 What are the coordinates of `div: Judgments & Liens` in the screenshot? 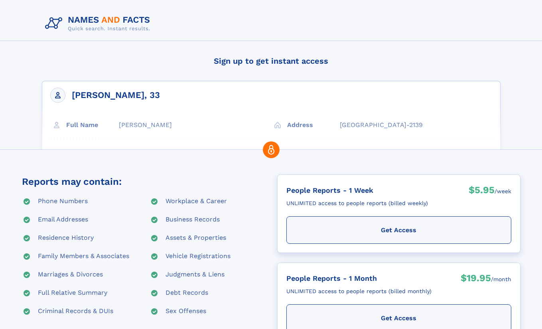 It's located at (195, 275).